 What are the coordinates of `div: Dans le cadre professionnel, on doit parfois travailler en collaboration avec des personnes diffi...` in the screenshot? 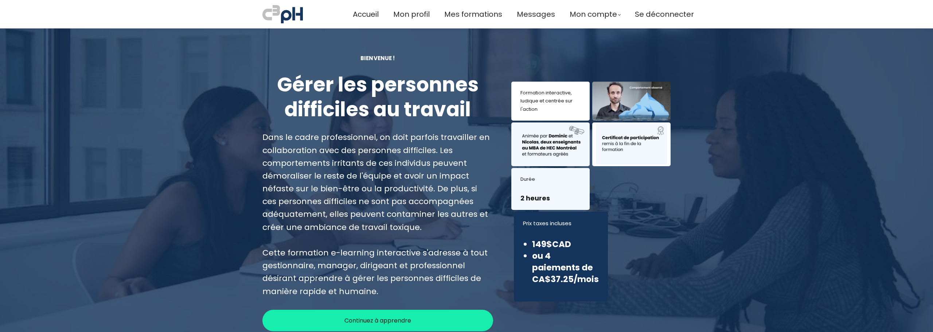 It's located at (378, 214).